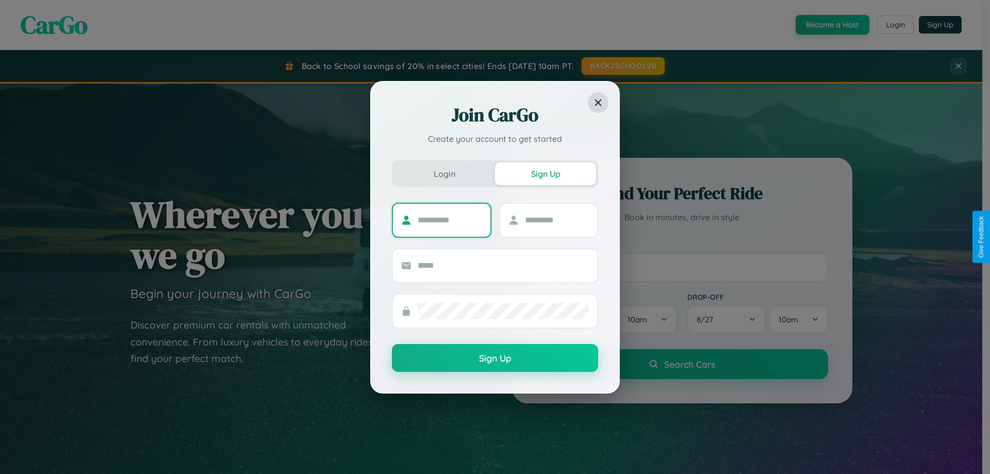  Describe the element at coordinates (495, 139) in the screenshot. I see `p: Create your account to get started` at that location.